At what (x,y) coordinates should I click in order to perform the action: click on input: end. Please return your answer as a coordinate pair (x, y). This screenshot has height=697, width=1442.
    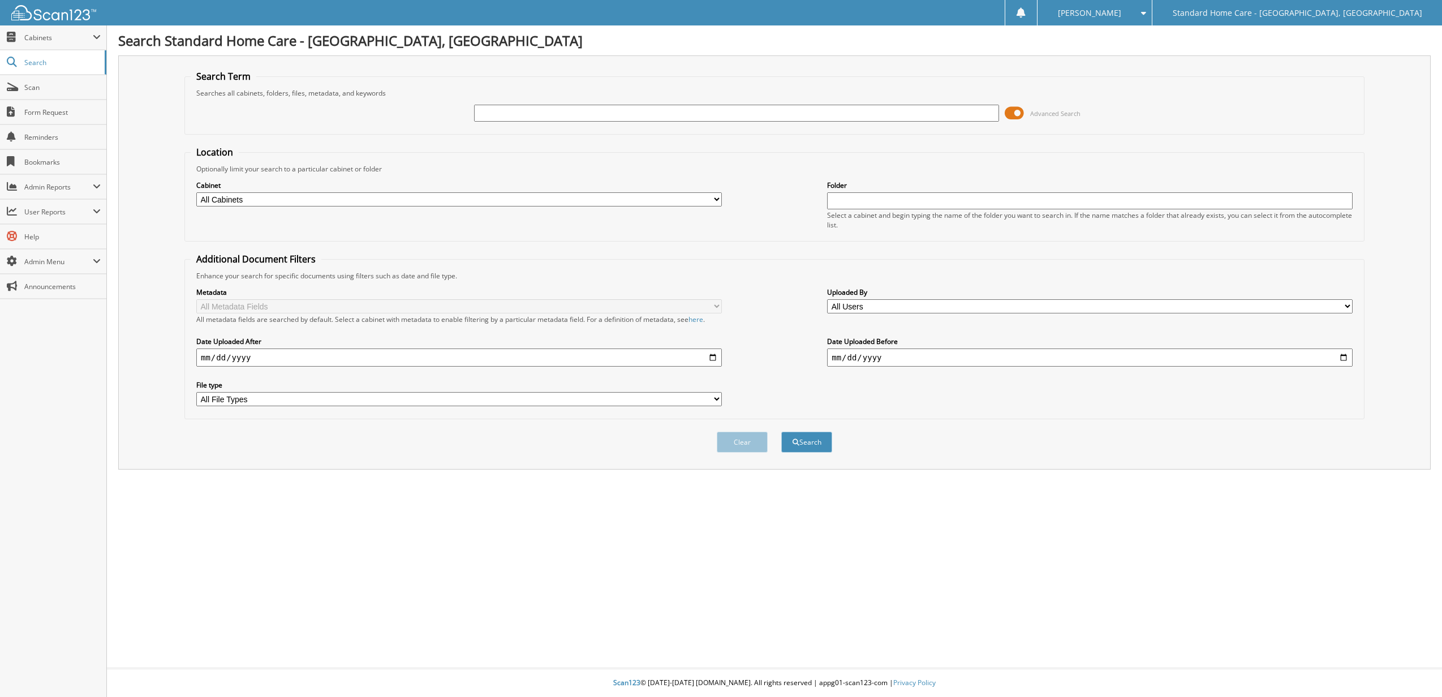
    Looking at the image, I should click on (1089, 357).